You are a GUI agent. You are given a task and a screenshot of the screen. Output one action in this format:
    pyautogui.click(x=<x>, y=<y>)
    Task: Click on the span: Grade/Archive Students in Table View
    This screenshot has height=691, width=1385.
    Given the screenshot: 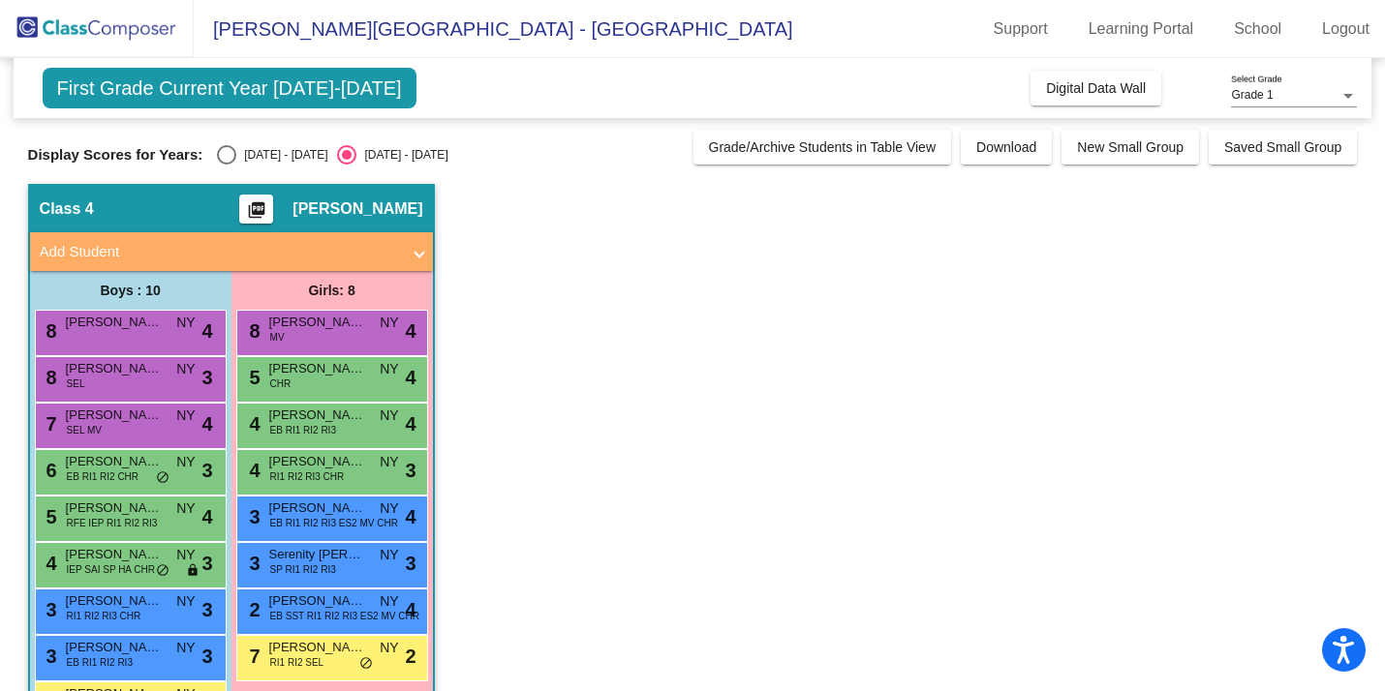 What is the action you would take?
    pyautogui.click(x=822, y=147)
    